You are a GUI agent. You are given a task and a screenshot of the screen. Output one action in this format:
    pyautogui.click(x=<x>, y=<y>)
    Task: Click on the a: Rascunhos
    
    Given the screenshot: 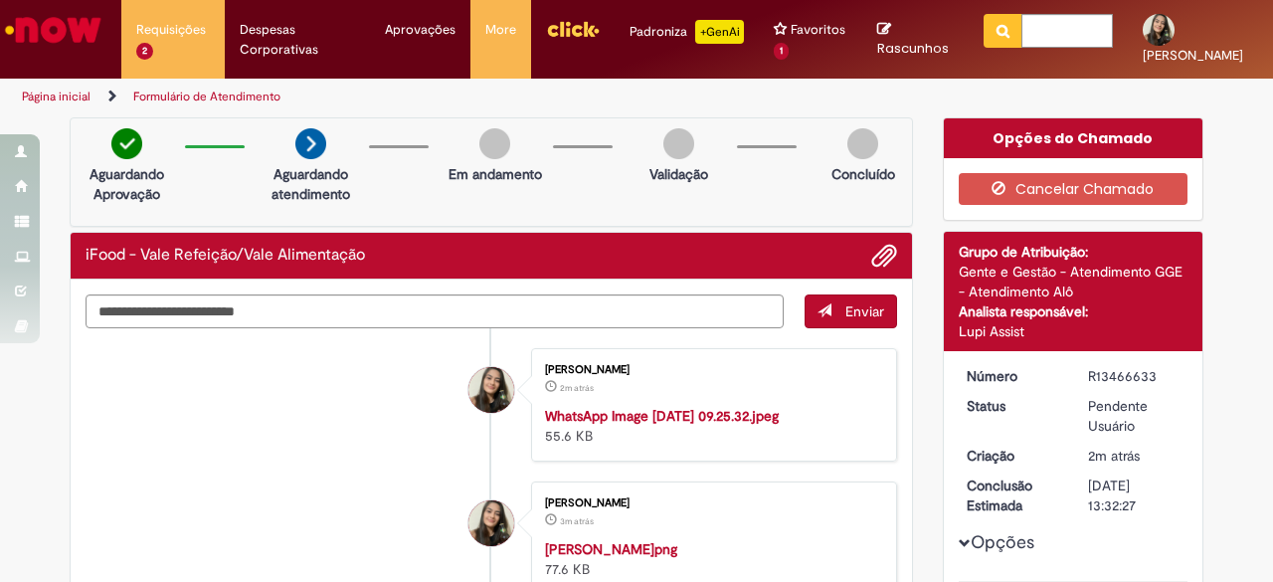 What is the action you would take?
    pyautogui.click(x=915, y=39)
    